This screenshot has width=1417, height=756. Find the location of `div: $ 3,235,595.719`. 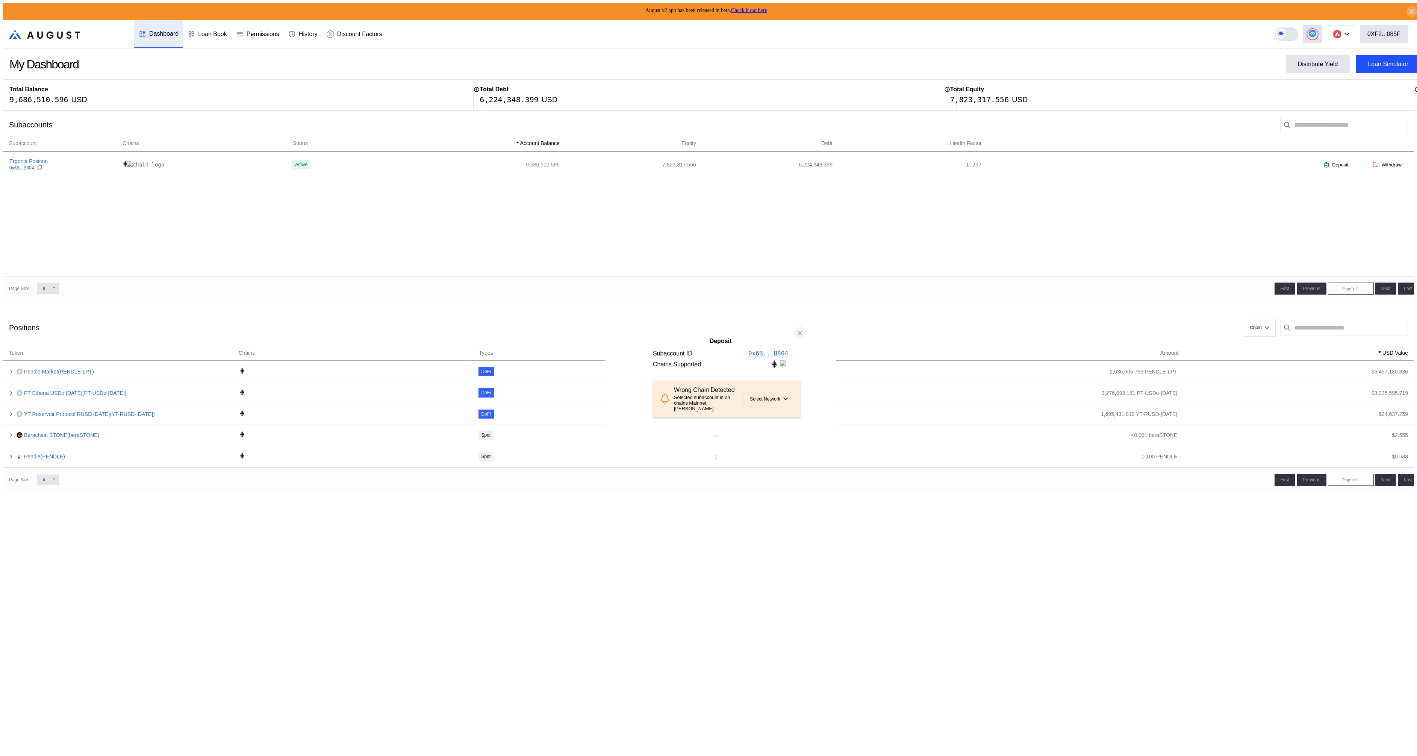

div: $ 3,235,595.719 is located at coordinates (1390, 393).